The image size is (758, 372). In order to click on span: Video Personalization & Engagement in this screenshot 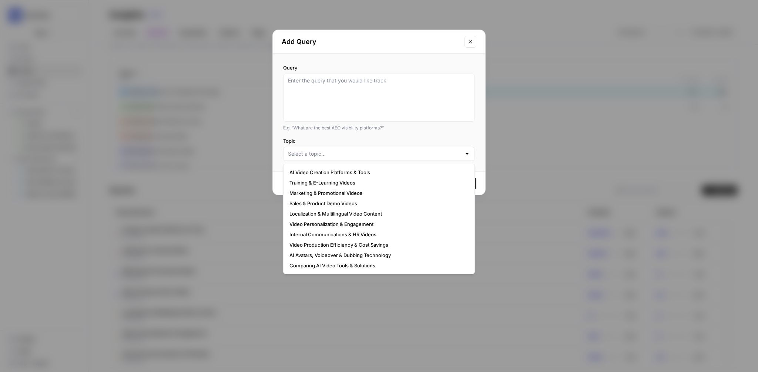, I will do `click(377, 224)`.